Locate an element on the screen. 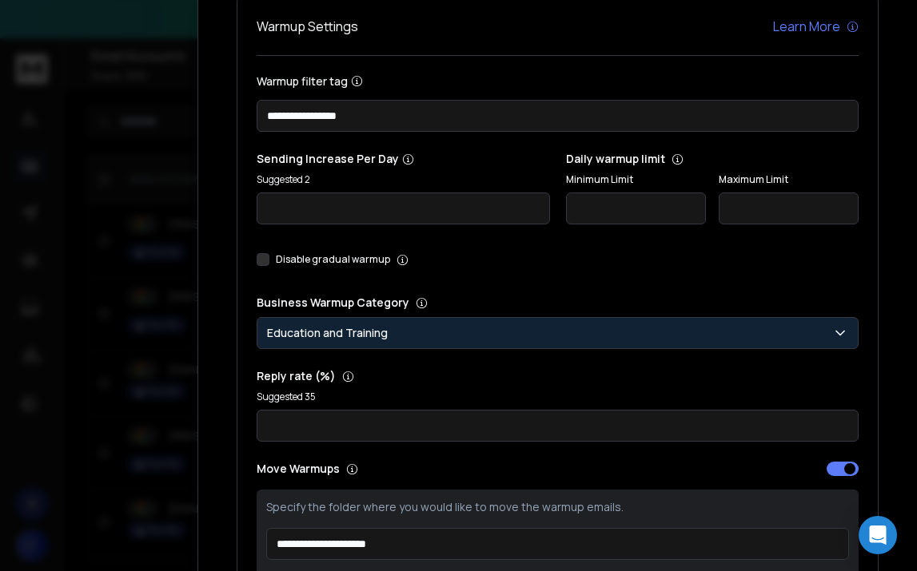 The image size is (917, 571). p: Business Warmup Category is located at coordinates (557, 303).